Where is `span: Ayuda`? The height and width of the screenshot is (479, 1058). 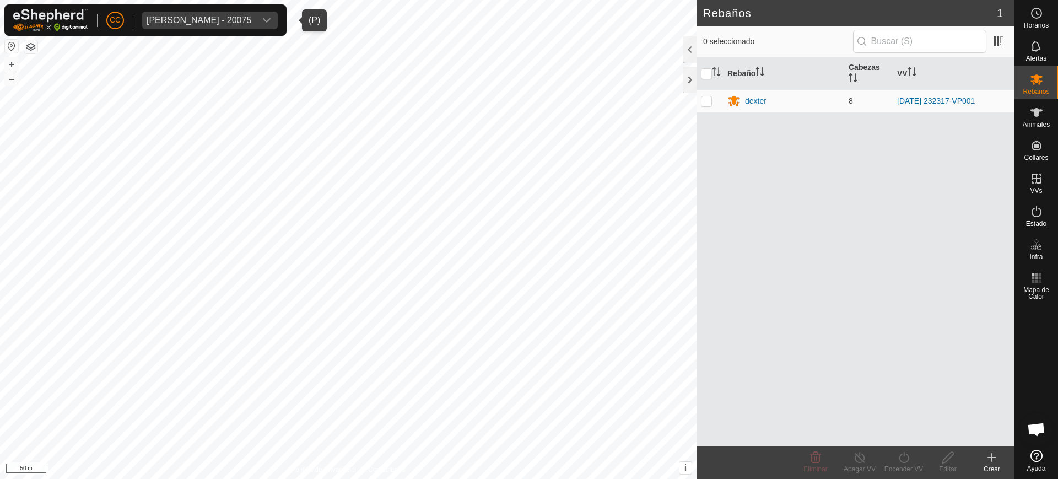 span: Ayuda is located at coordinates (1036, 468).